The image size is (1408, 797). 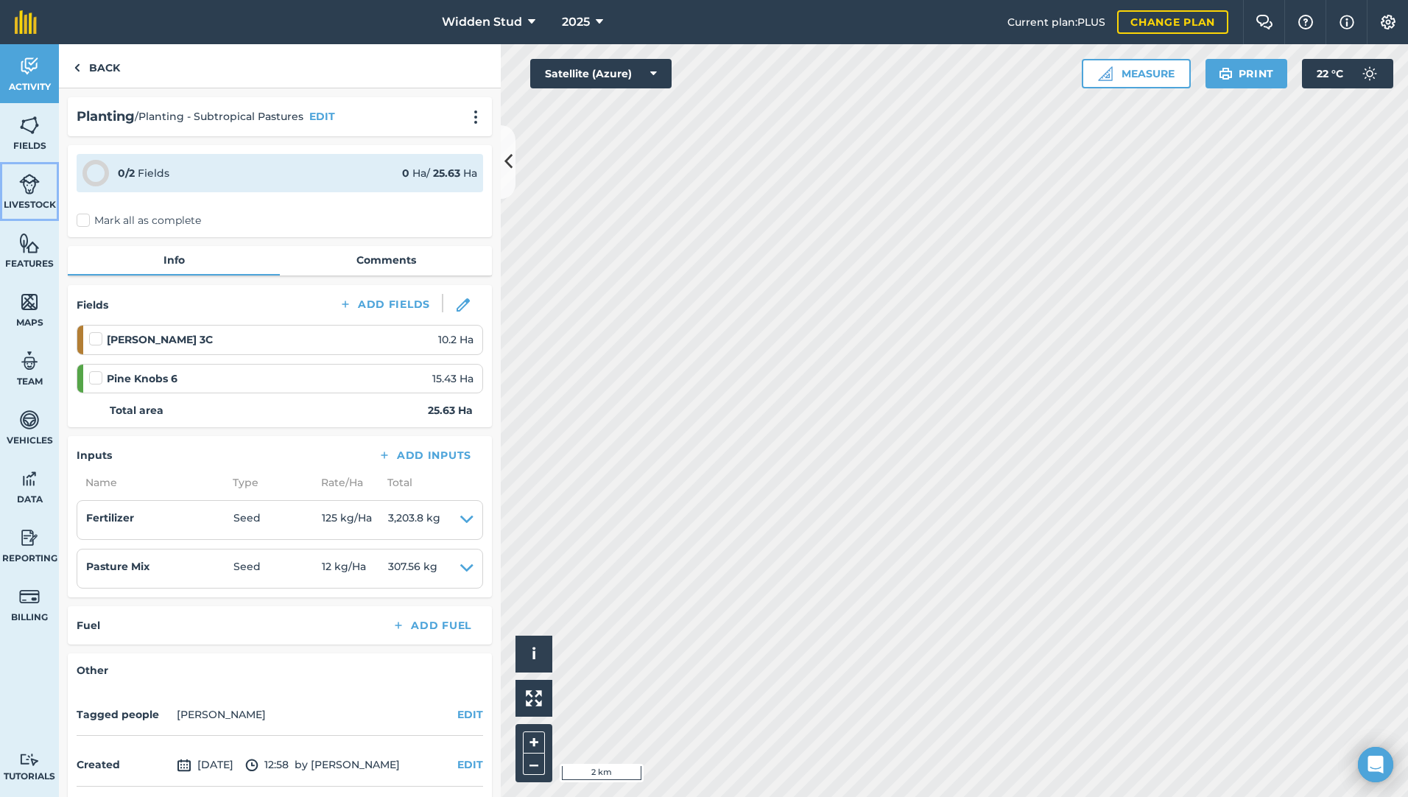 I want to click on button: Print, so click(x=1247, y=74).